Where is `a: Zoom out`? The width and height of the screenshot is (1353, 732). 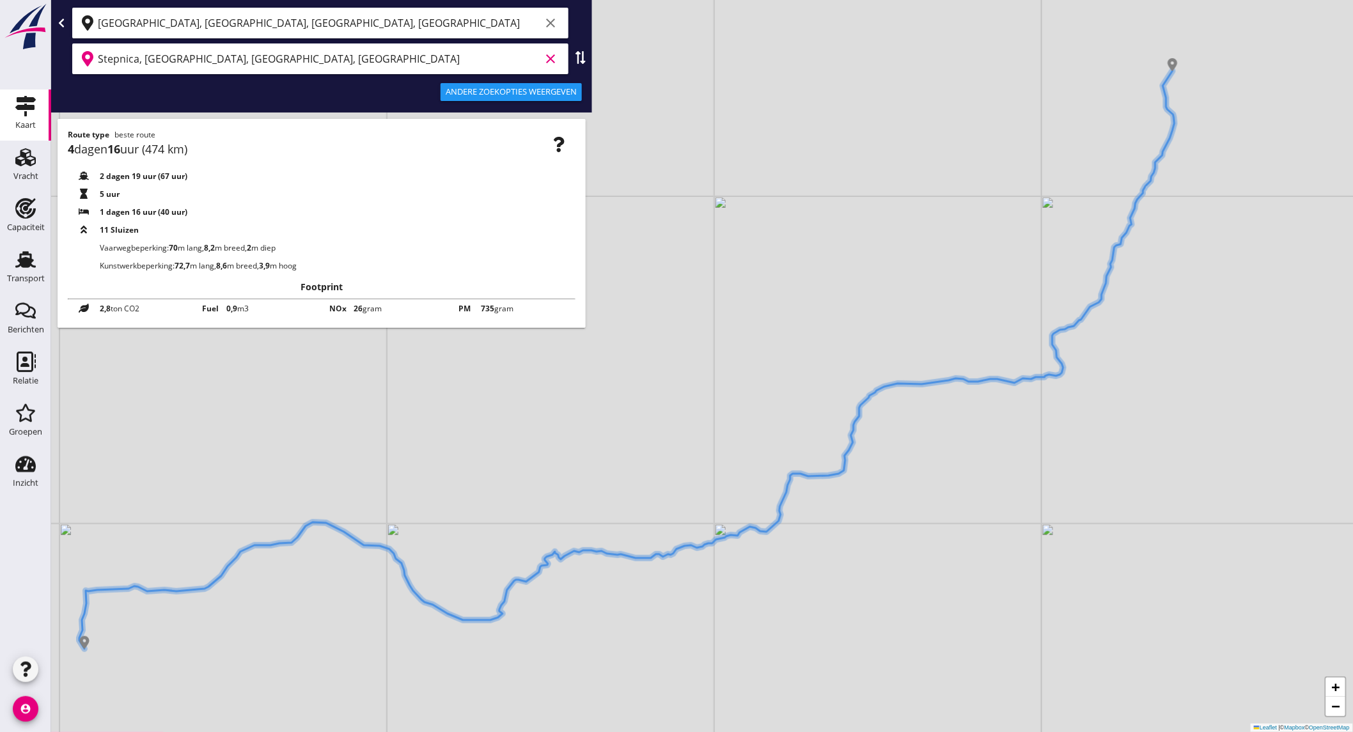 a: Zoom out is located at coordinates (1336, 707).